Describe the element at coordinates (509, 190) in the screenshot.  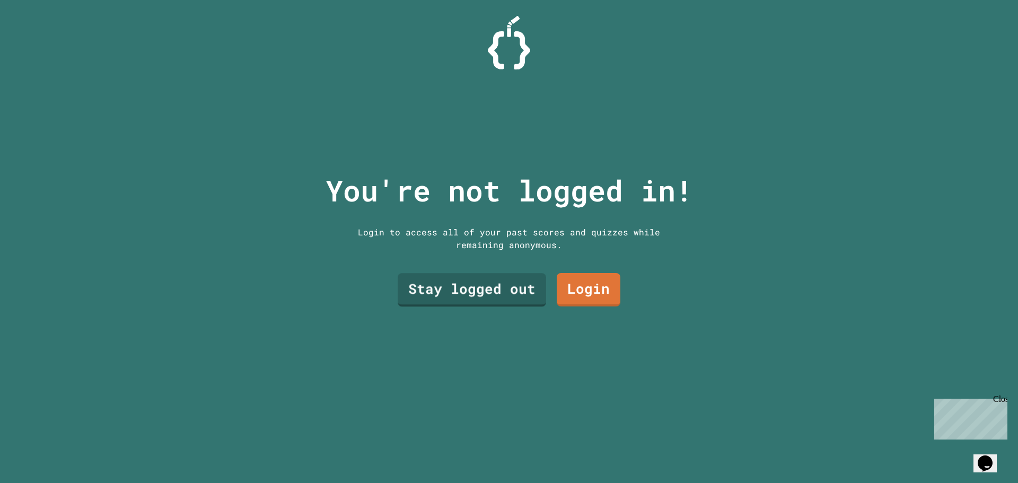
I see `p: You're not logged in!` at that location.